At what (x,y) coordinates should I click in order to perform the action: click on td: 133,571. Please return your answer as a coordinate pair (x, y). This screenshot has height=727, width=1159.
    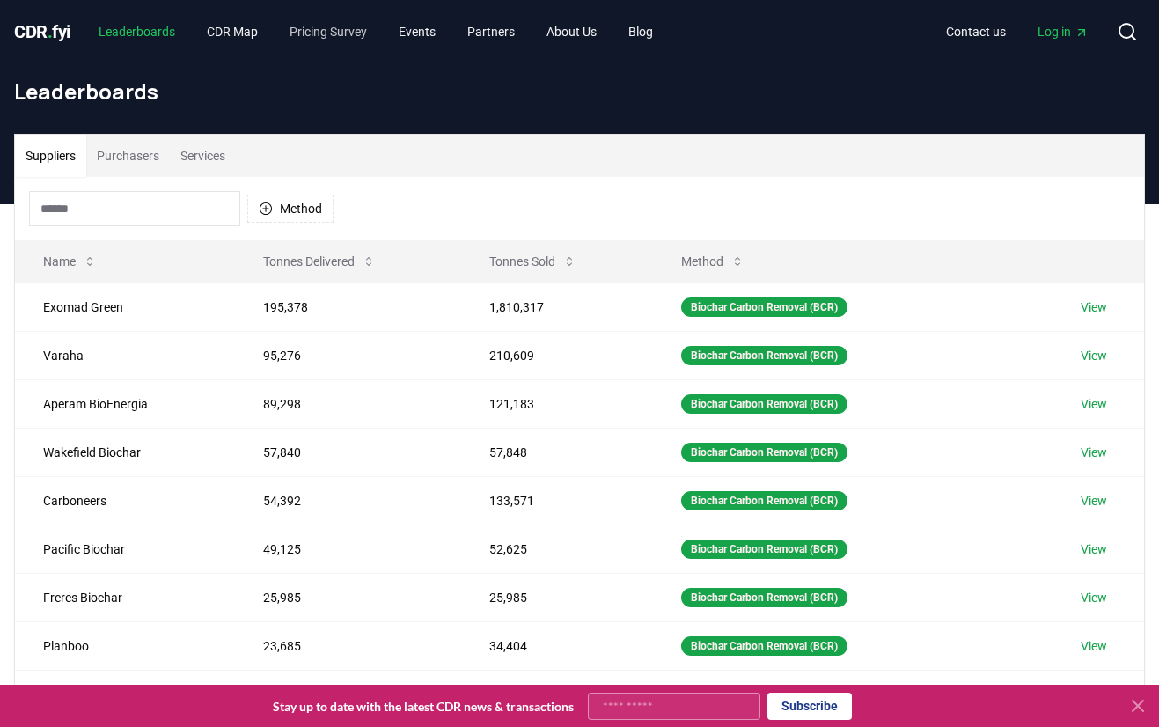
    Looking at the image, I should click on (557, 500).